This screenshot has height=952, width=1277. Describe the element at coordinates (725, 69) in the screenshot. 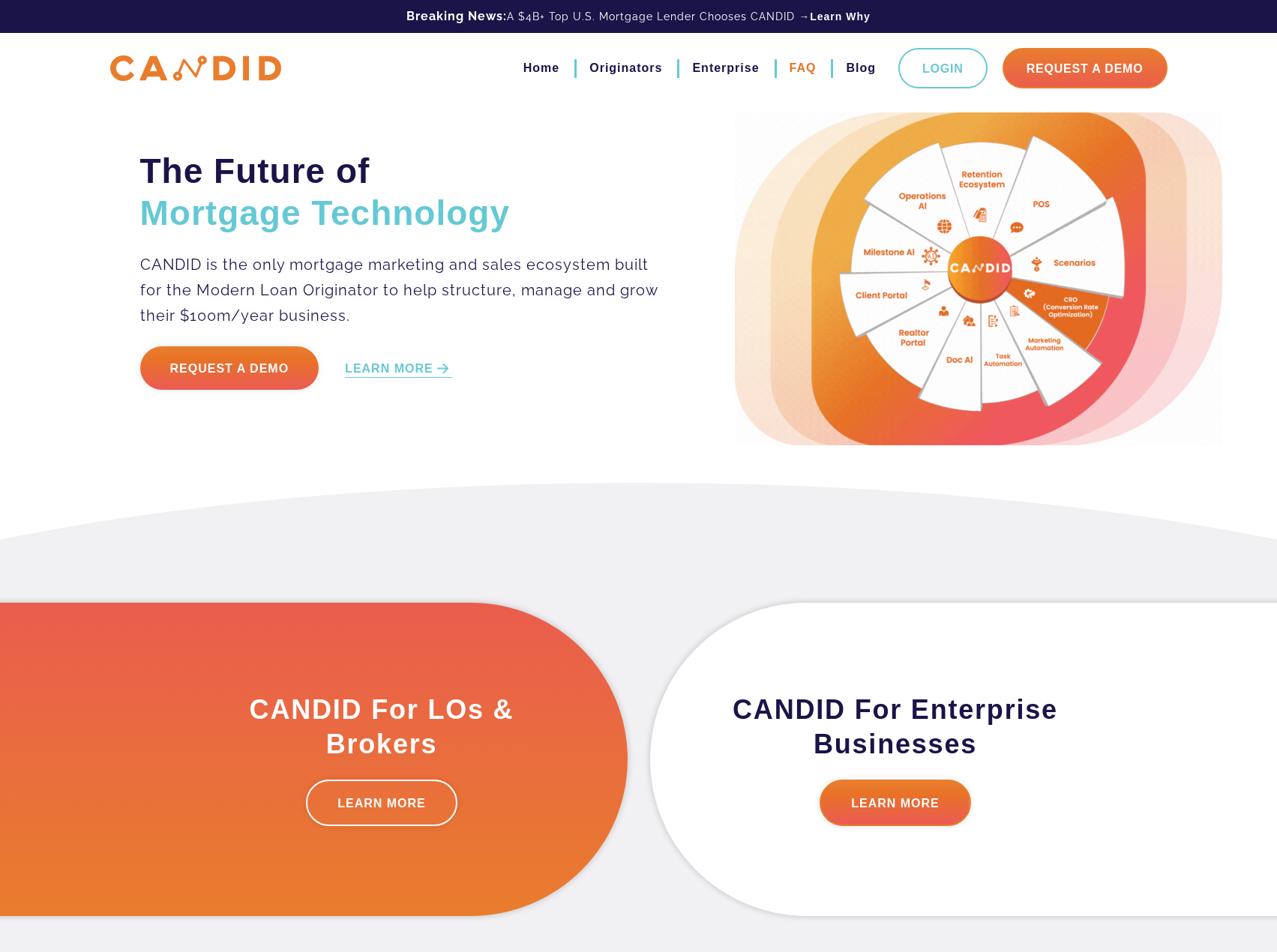

I see `a: Enterprise` at that location.